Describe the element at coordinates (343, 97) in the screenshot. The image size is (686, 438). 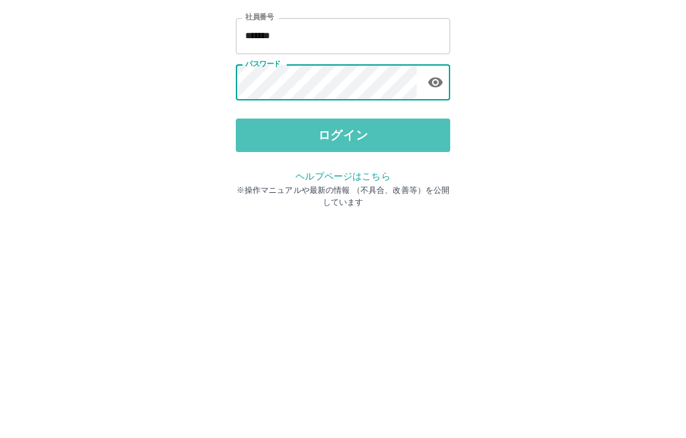
I see `h2: ログイン` at that location.